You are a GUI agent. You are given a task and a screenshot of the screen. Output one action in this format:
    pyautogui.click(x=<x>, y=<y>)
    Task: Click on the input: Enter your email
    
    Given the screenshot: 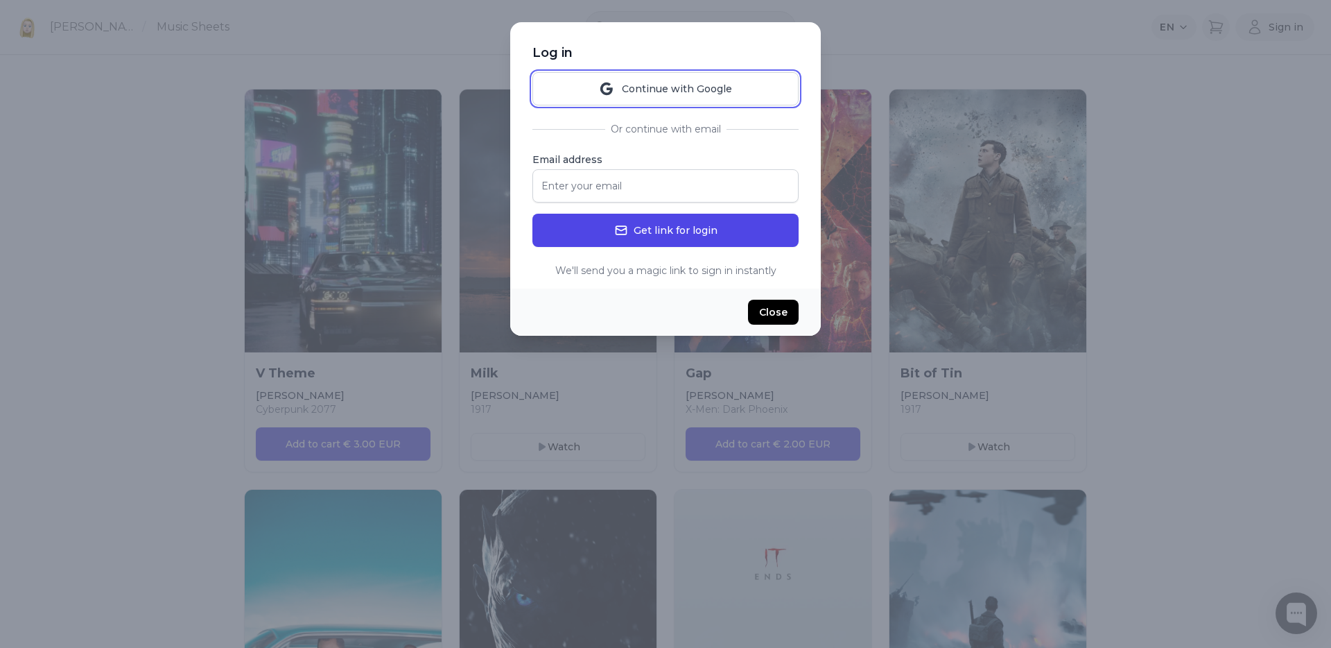 What is the action you would take?
    pyautogui.click(x=666, y=186)
    